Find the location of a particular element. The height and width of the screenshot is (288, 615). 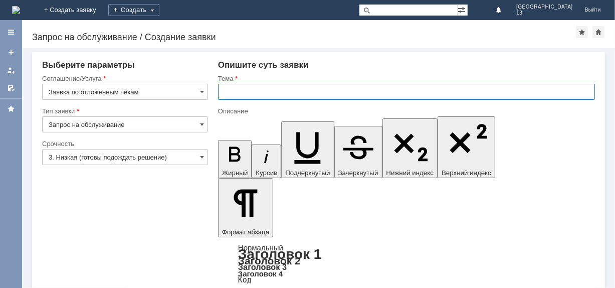

div: Описание is located at coordinates (406, 111).